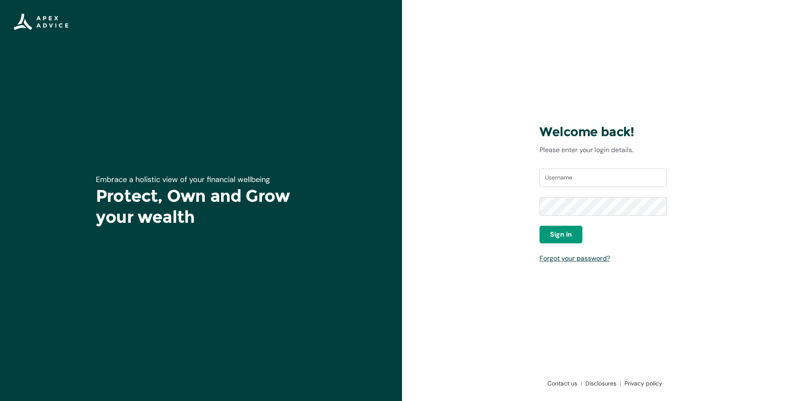 The width and height of the screenshot is (804, 401). What do you see at coordinates (563, 383) in the screenshot?
I see `a: Contact us` at bounding box center [563, 383].